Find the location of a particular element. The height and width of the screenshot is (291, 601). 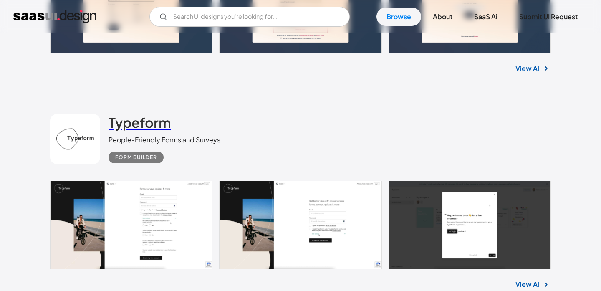

a: About is located at coordinates (442, 17).